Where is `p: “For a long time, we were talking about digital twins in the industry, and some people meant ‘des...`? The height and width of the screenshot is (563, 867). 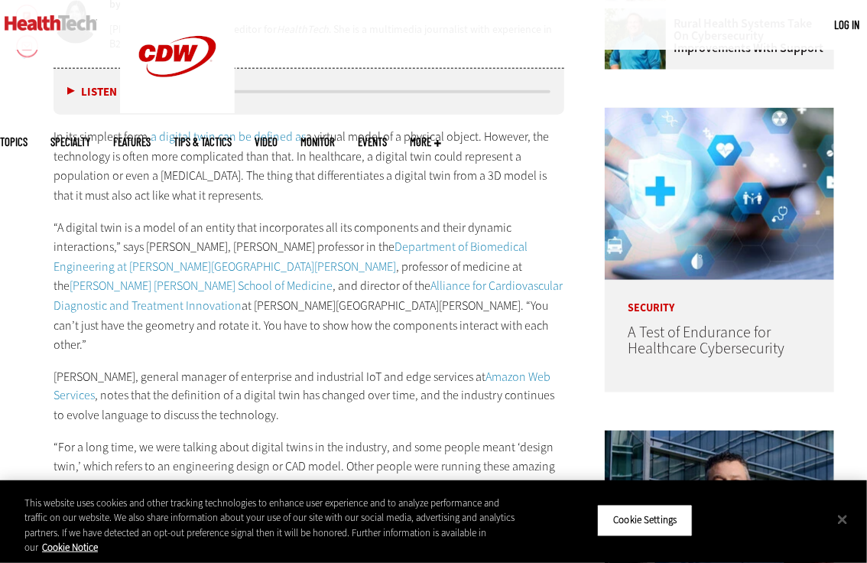 p: “For a long time, we were talking about digital twins in the industry, and some people meant ‘des... is located at coordinates (309, 497).